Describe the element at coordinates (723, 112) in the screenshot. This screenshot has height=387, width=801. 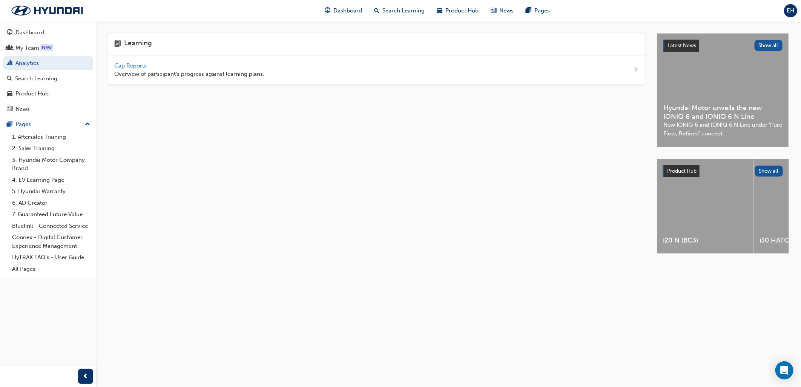
I see `span: Hyundai Motor unveils the new IONIQ 6 and IONIQ 6 N Line` at that location.